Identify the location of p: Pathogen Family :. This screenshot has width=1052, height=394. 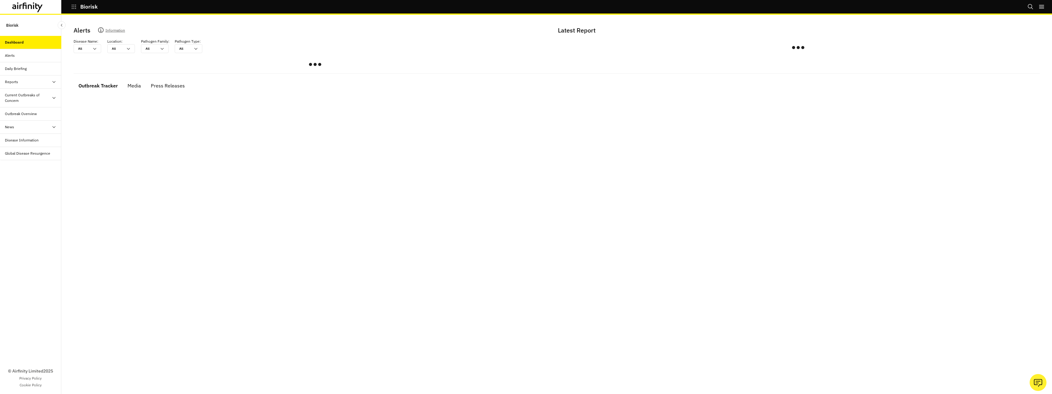
(155, 41).